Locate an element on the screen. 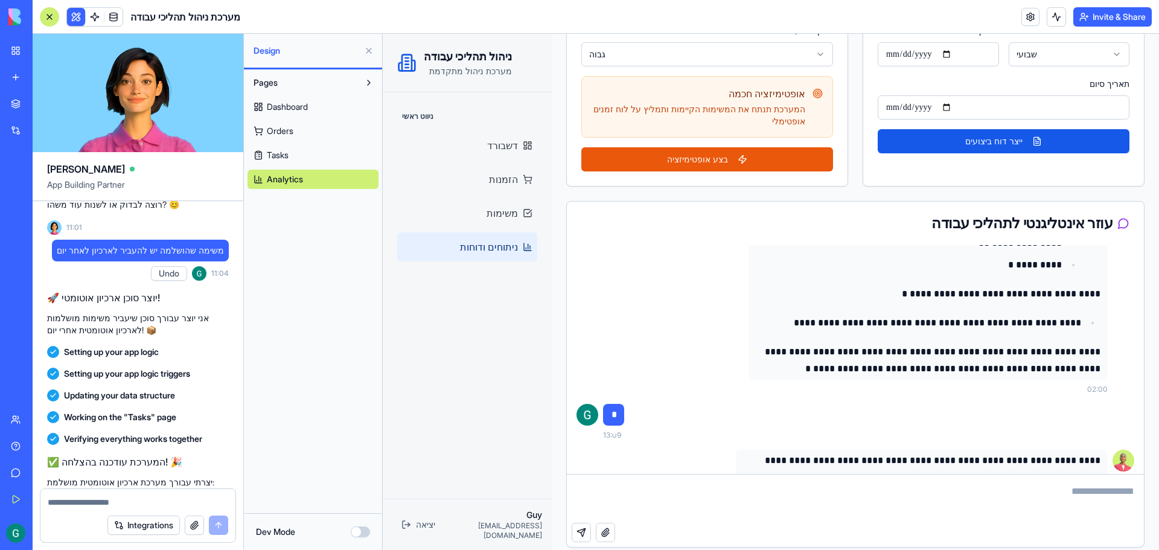  span: Tasks is located at coordinates (278, 155).